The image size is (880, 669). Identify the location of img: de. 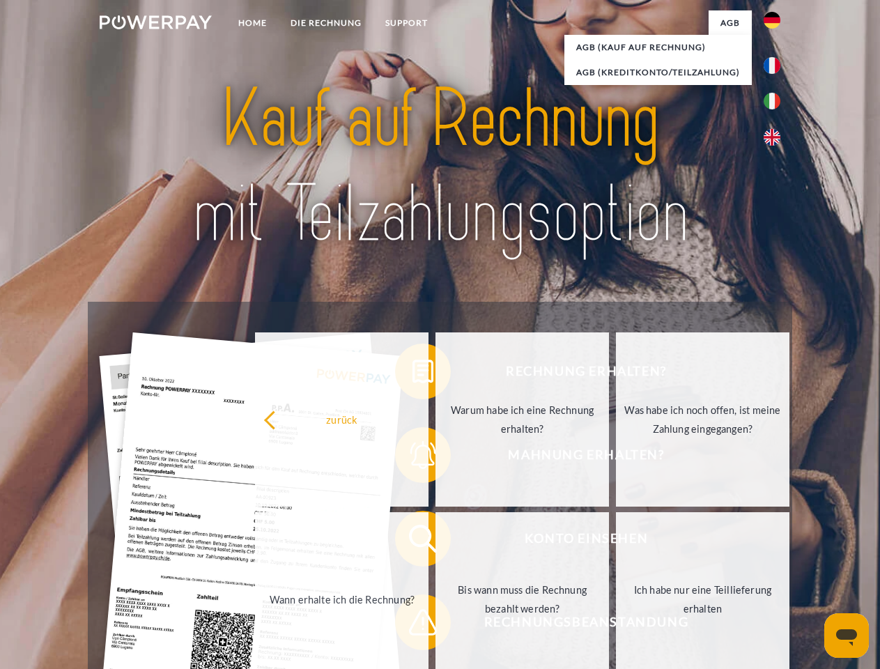
(772, 20).